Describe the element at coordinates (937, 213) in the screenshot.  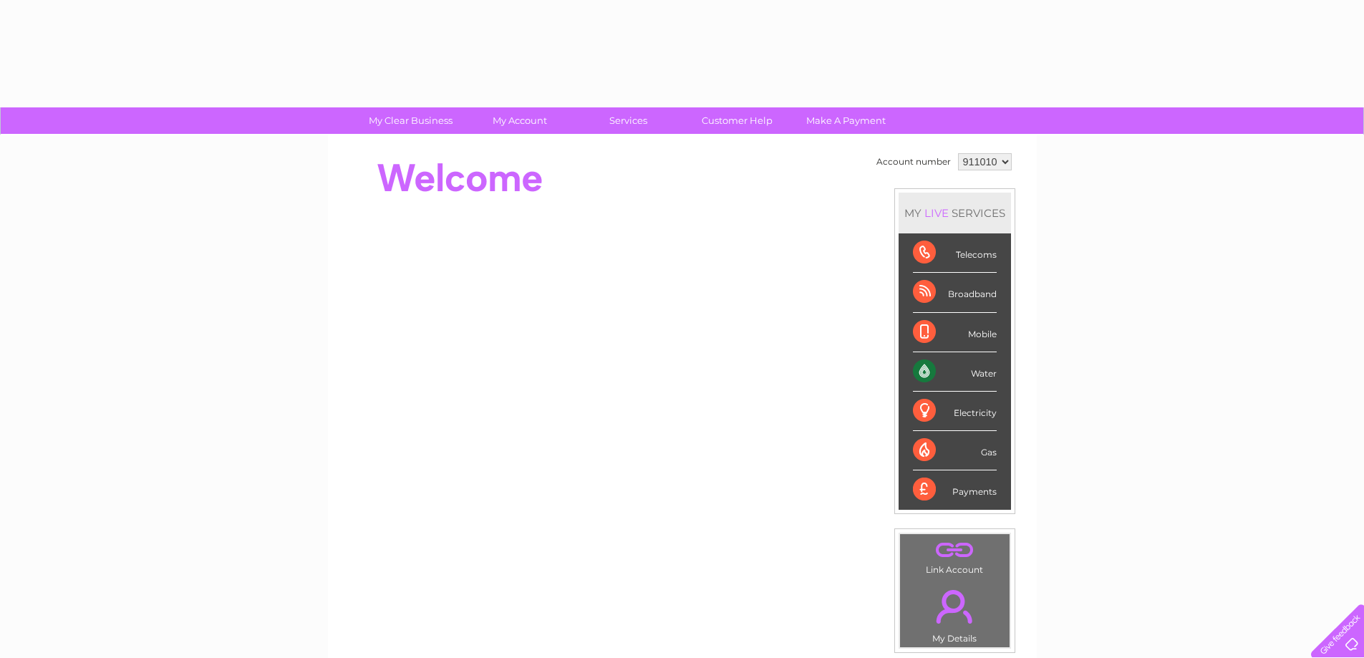
I see `div: LIVE` at that location.